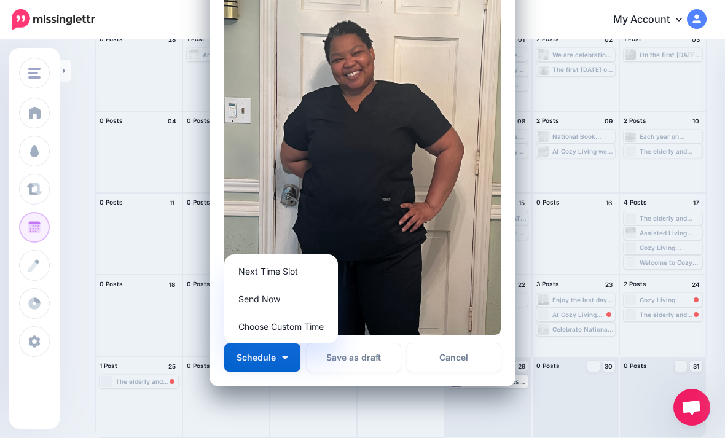 The width and height of the screenshot is (725, 438). I want to click on img: arrow-down-white.png, so click(285, 358).